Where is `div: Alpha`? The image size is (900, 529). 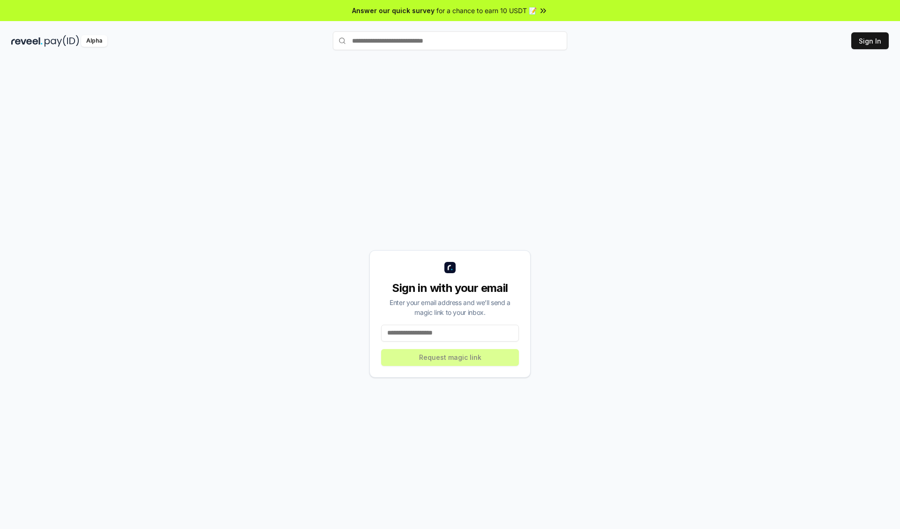 div: Alpha is located at coordinates (94, 41).